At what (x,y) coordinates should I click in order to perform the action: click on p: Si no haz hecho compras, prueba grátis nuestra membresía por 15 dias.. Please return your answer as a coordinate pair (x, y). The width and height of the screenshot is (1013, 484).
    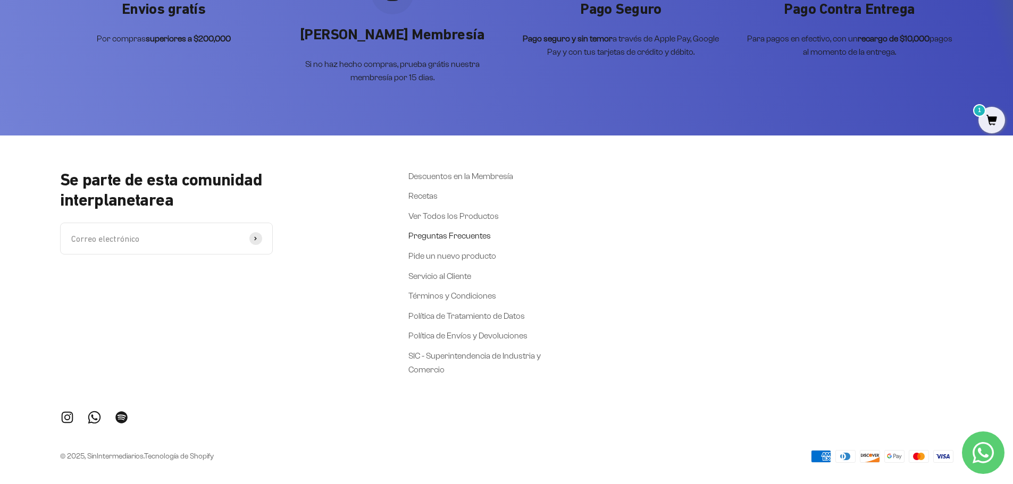
    Looking at the image, I should click on (392, 71).